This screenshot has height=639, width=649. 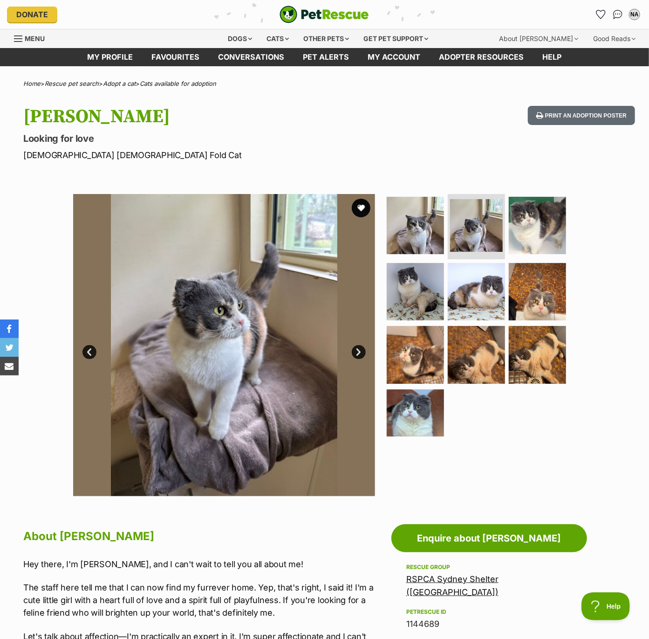 What do you see at coordinates (324, 14) in the screenshot?
I see `img: logo-cat-932fe2b9b8326f06289b0f2fb663e598f794de774fb13d1741a6617ecf9a85b4.svg` at bounding box center [324, 14].